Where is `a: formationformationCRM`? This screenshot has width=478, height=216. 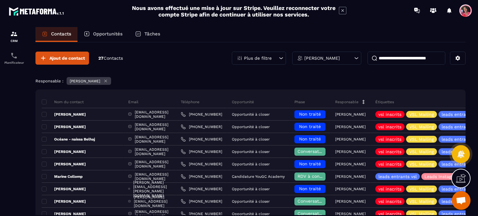 a: formationformationCRM is located at coordinates (14, 36).